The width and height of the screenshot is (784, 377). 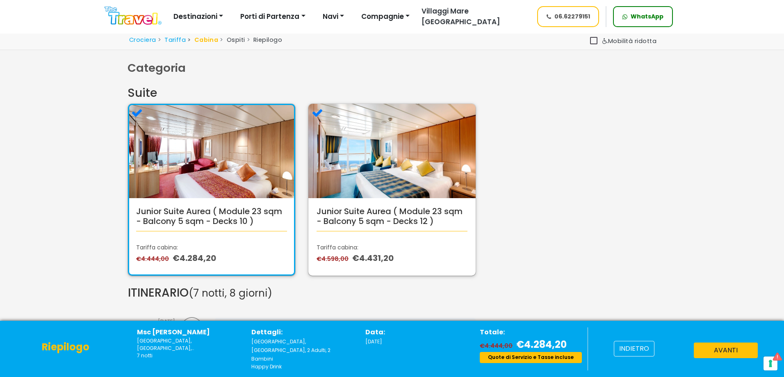 What do you see at coordinates (188, 344) in the screenshot?
I see `small: Italia, Grecia, Turchia` at bounding box center [188, 344].